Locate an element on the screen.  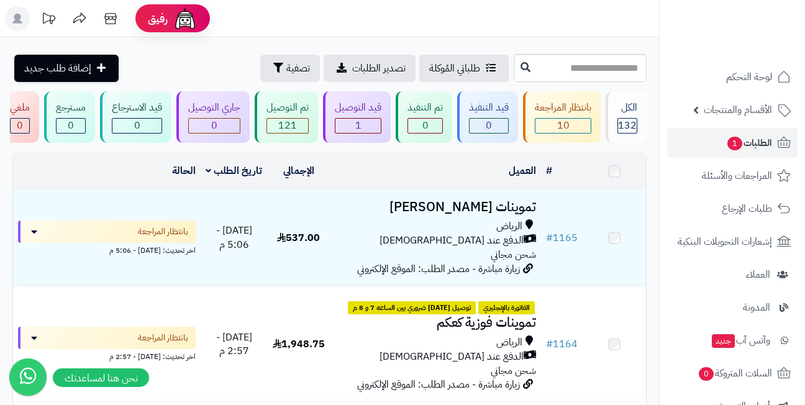
span: وآتس آب is located at coordinates (740, 340).